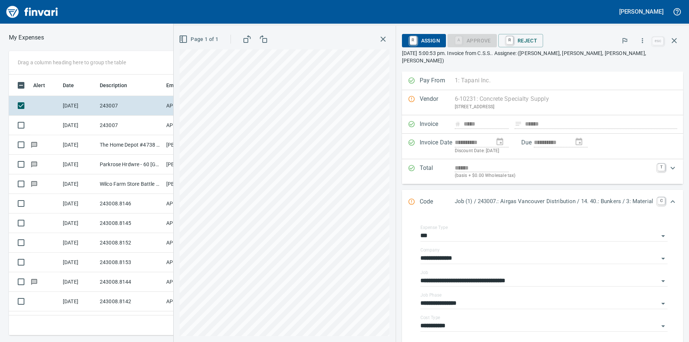  I want to click on a: Finvari, so click(32, 12).